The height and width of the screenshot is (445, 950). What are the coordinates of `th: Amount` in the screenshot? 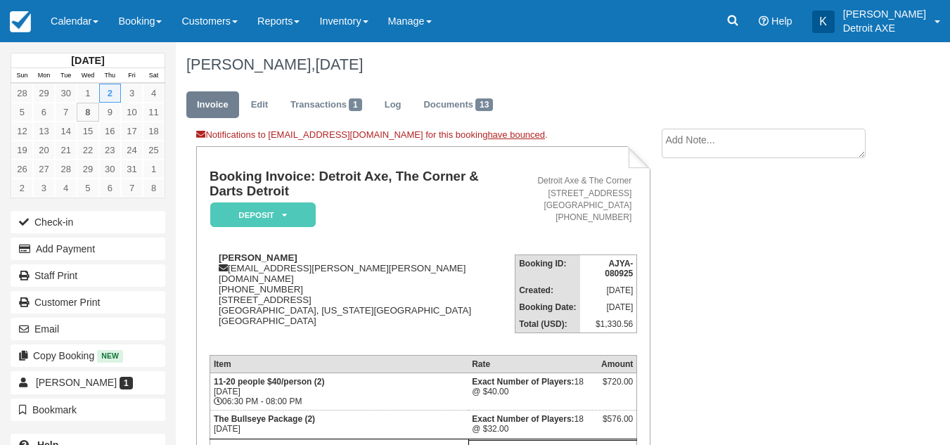 It's located at (615, 364).